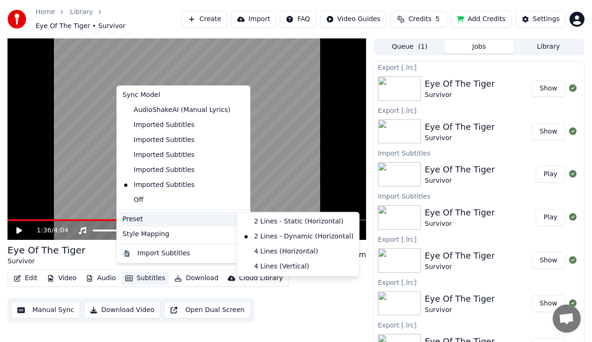 This screenshot has width=592, height=342. I want to click on div: Sync Model, so click(183, 95).